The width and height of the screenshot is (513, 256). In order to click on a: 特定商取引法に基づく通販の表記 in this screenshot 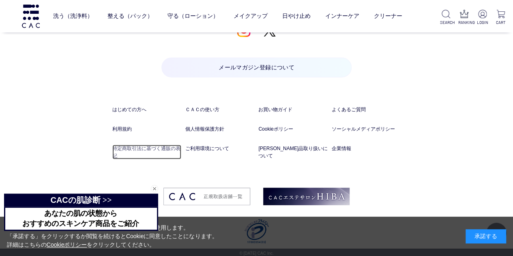, I will do `click(147, 152)`.